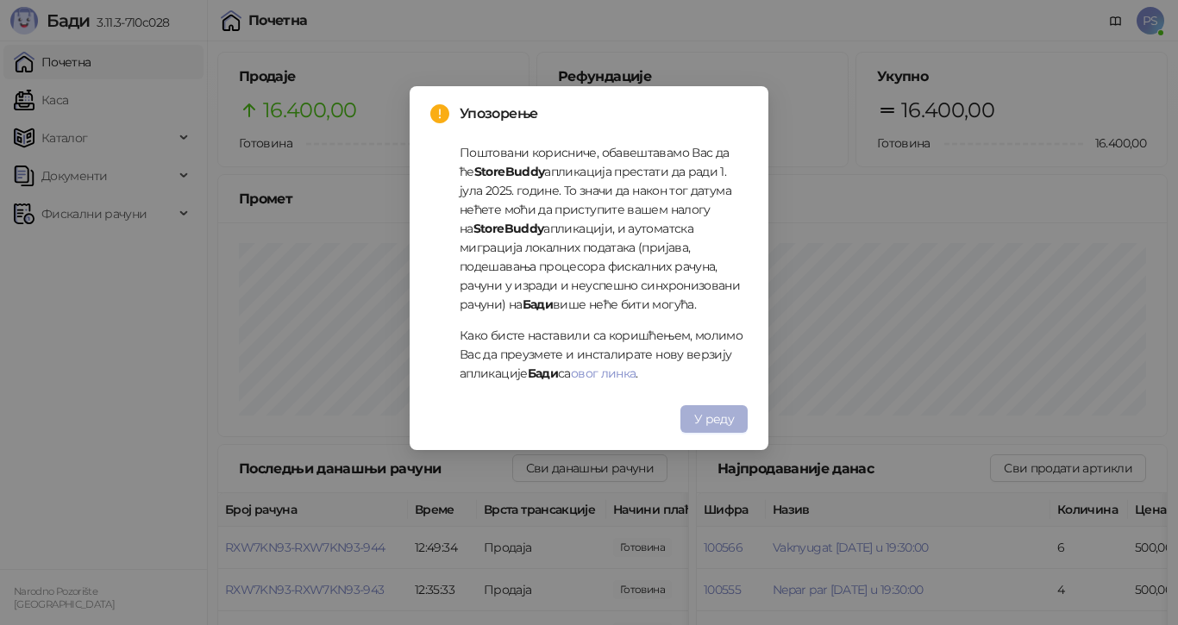  I want to click on p: Поштовани корисниче, обавештавамо Вас да ће апликација престати да ради 1. јула 2025. године. То ..., so click(604, 229).